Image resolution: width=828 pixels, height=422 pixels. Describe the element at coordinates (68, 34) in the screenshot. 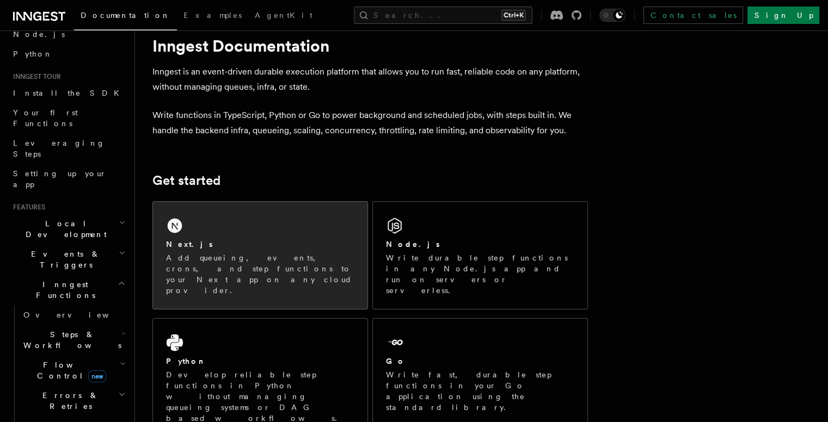

I see `a: Node.js` at that location.